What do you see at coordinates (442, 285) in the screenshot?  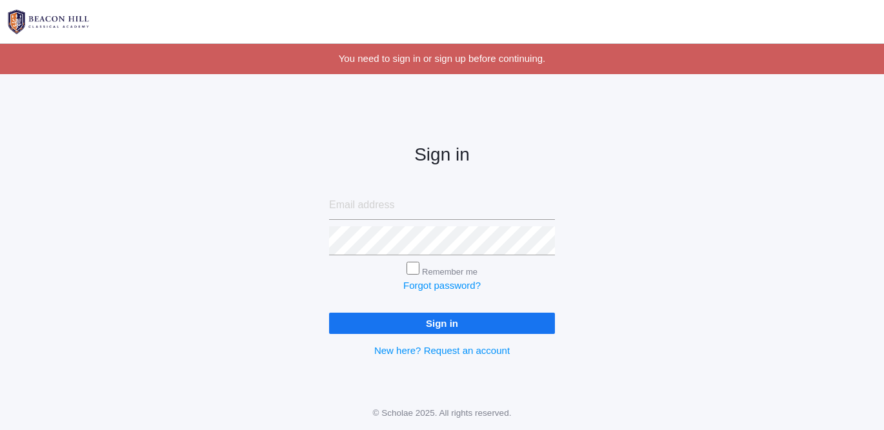 I see `a: Forgot password?` at bounding box center [442, 285].